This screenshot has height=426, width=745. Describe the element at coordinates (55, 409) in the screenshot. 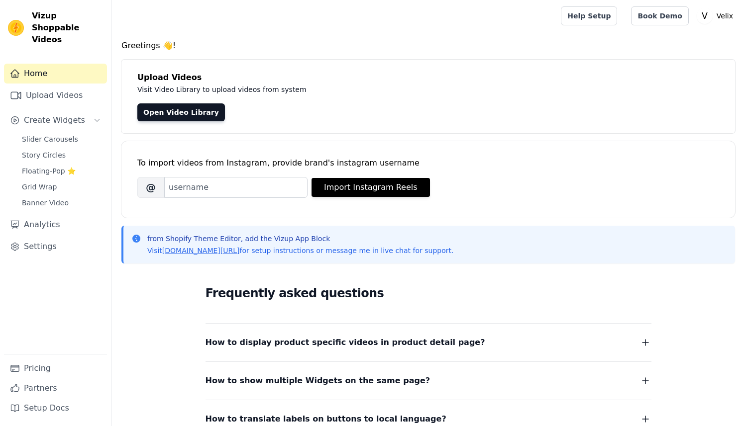

I see `a: Setup Docs` at that location.